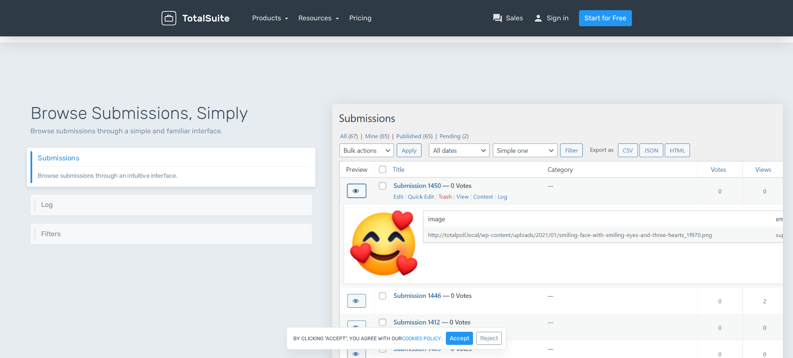  What do you see at coordinates (173, 158) in the screenshot?
I see `h6: Submissions` at bounding box center [173, 158].